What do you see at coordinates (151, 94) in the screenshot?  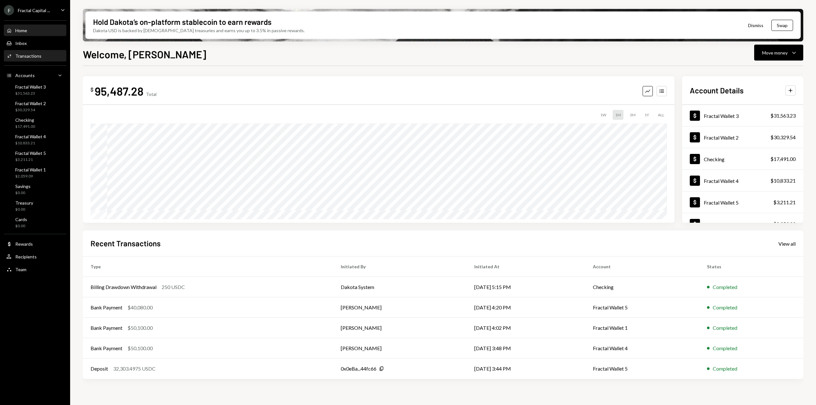 I see `div: Total` at bounding box center [151, 94].